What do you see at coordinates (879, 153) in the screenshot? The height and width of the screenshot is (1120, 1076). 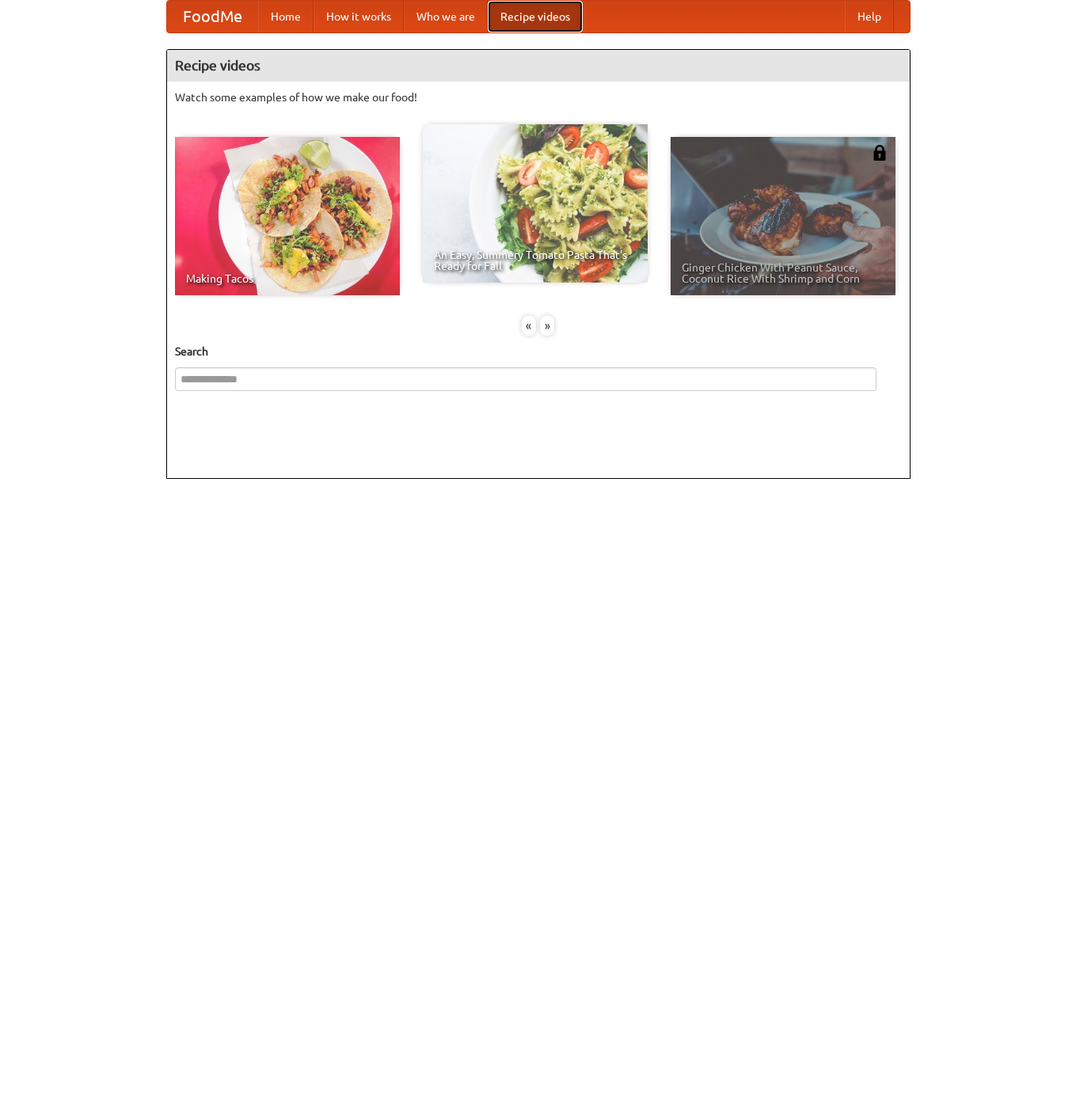 I see `img: 483408.png` at bounding box center [879, 153].